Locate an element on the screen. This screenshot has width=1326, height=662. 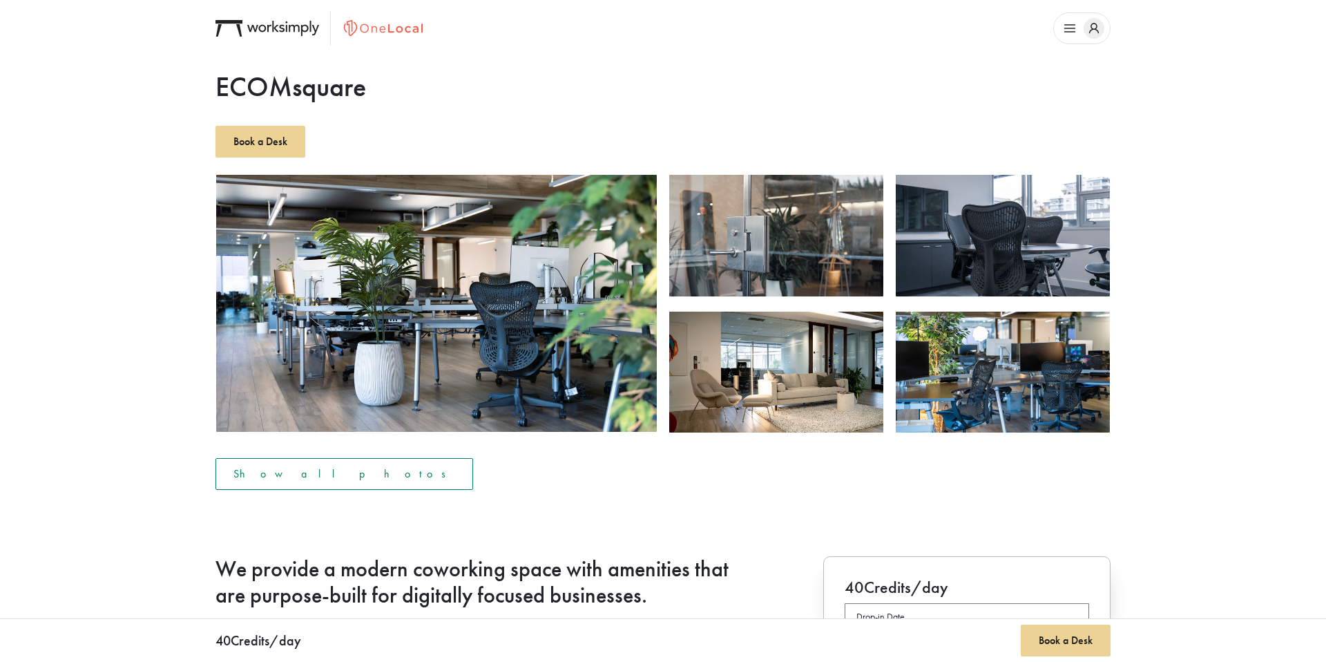
h2: We provide a modern coworking space with amenities that are purpose-built for digitally focused b... is located at coordinates (485, 582).